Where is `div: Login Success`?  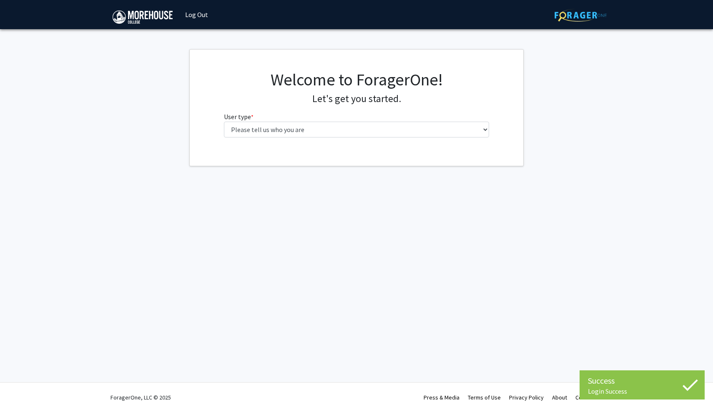
div: Login Success is located at coordinates (642, 391).